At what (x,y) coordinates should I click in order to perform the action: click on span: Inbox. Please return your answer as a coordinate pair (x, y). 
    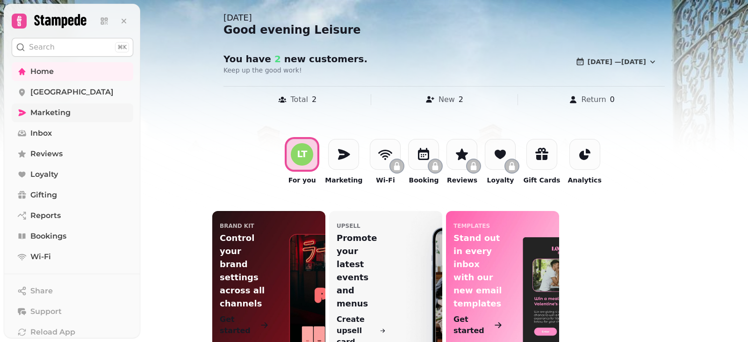
    Looking at the image, I should click on (41, 133).